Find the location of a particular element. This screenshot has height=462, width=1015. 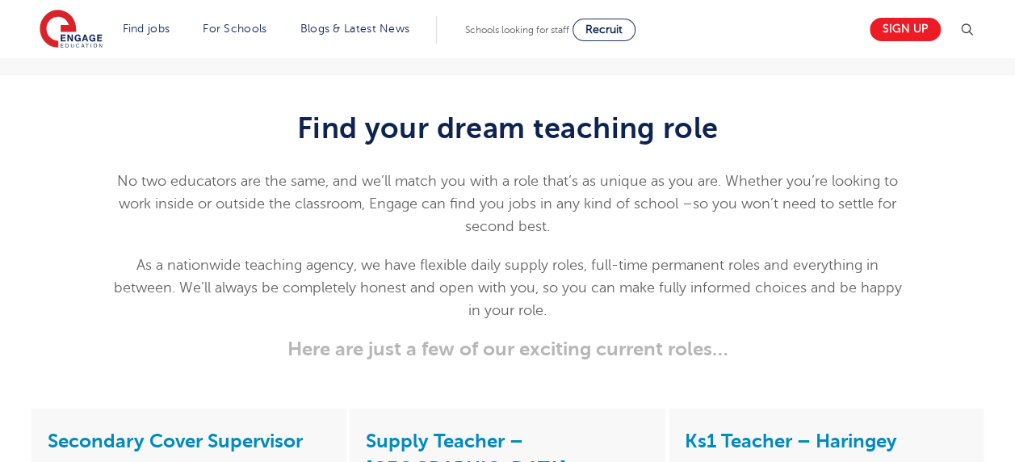

h3: Here are just a few of our exciting current roles… is located at coordinates (507, 349).